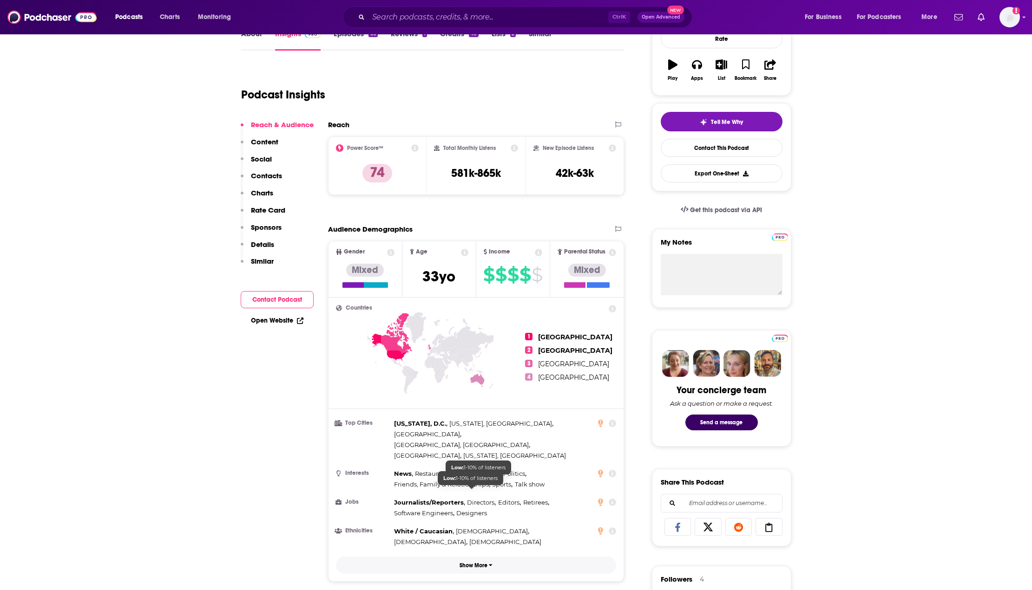 This screenshot has height=590, width=1032. What do you see at coordinates (354, 252) in the screenshot?
I see `span: Gender` at bounding box center [354, 252].